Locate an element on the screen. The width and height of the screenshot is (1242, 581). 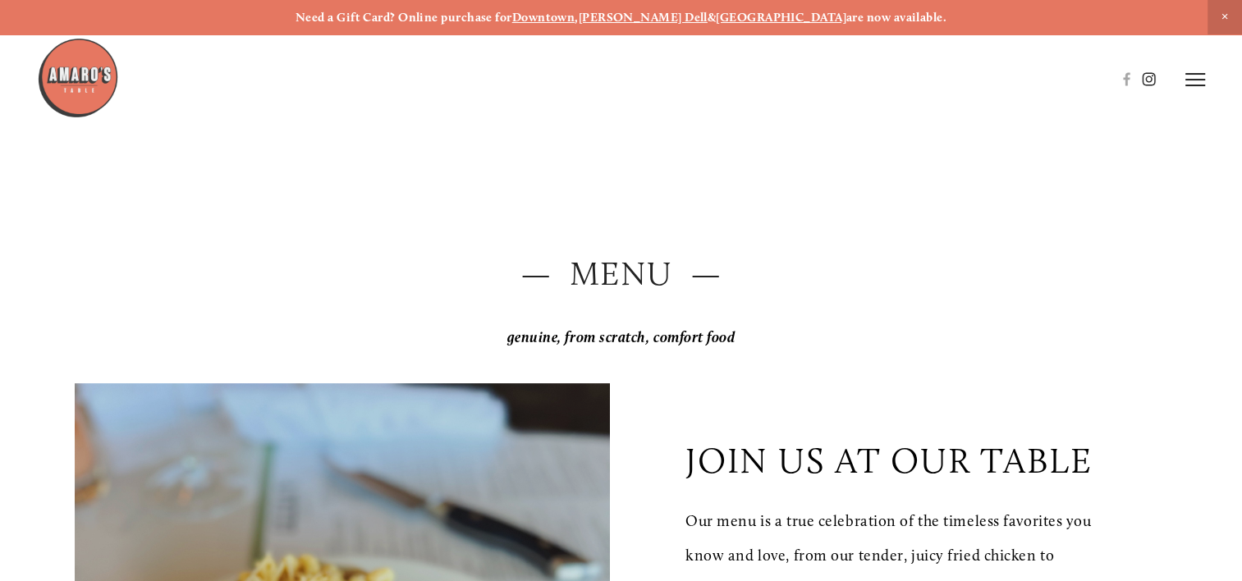
em: genuine, from scratch, comfort food is located at coordinates (621, 337).